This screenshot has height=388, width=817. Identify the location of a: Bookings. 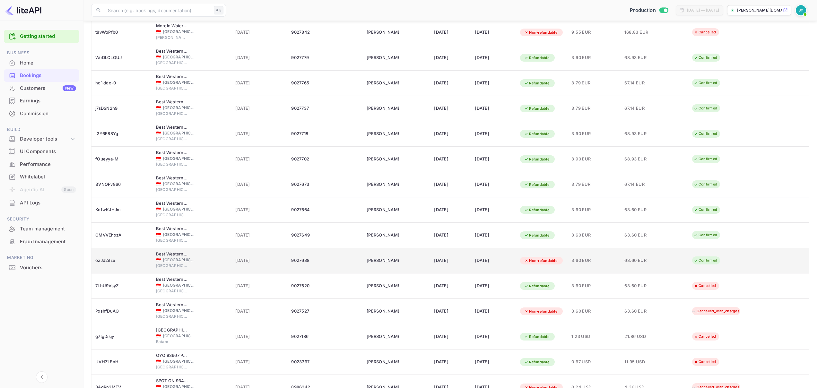
(41, 75).